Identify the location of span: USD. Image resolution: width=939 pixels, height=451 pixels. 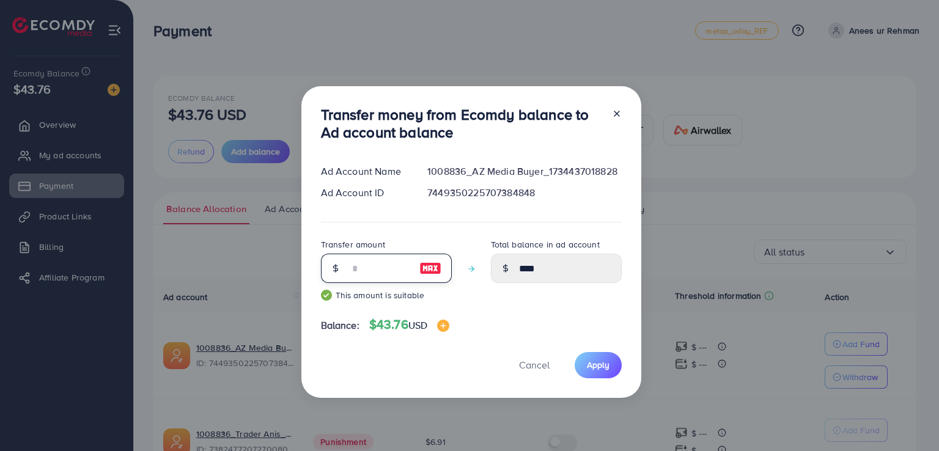
(418, 325).